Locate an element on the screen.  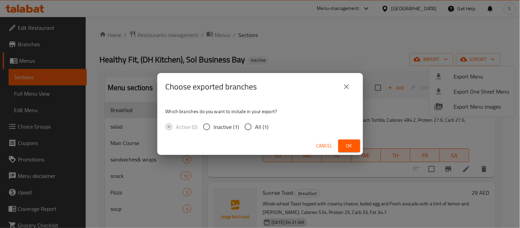
span: All (1) is located at coordinates (262, 127).